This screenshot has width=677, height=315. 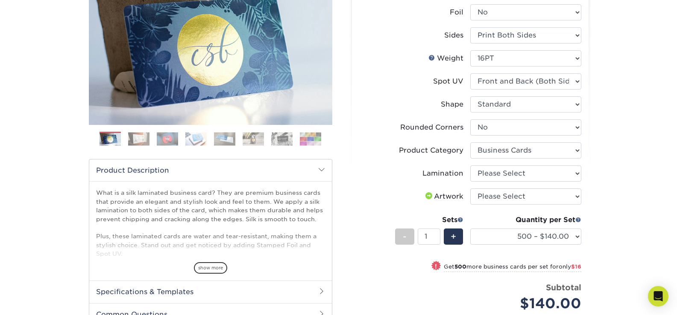 What do you see at coordinates (525, 220) in the screenshot?
I see `div: Quantity per Set` at bounding box center [525, 220].